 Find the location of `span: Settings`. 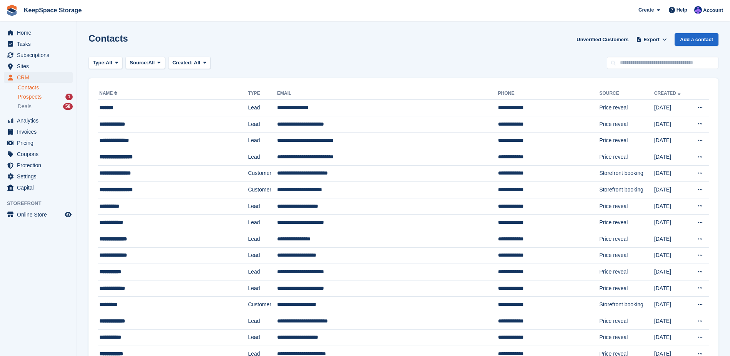

span: Settings is located at coordinates (40, 176).